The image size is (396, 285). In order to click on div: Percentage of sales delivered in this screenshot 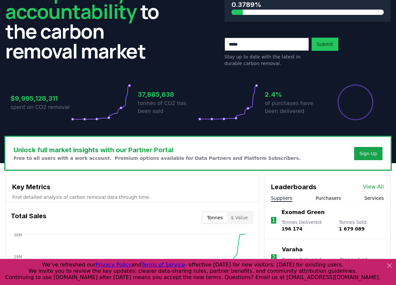, I will do `click(355, 102)`.